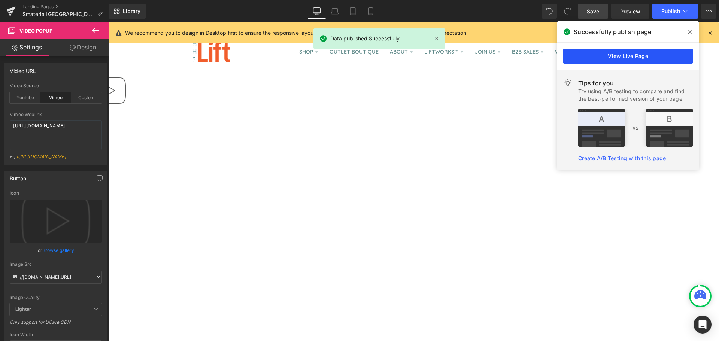 This screenshot has height=341, width=719. Describe the element at coordinates (103, 29) in the screenshot. I see `img: HHPLIFT` at that location.